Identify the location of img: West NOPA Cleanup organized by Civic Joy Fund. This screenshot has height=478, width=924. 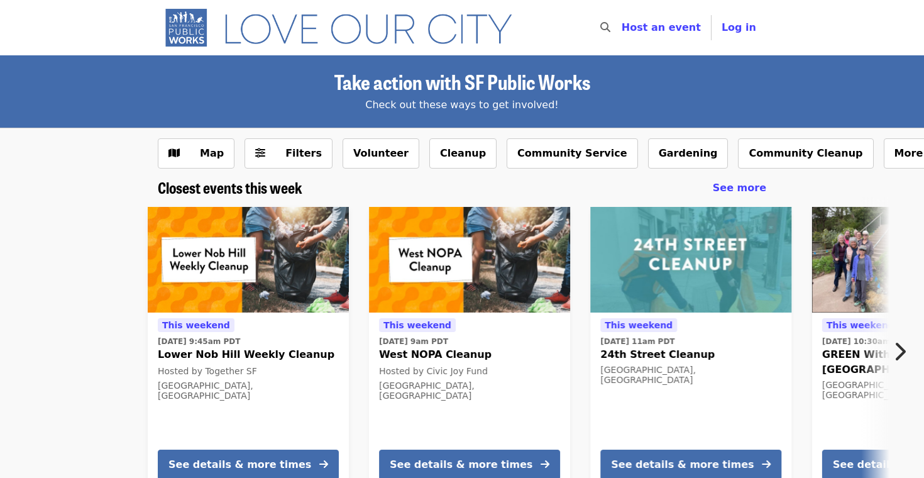
(469, 260).